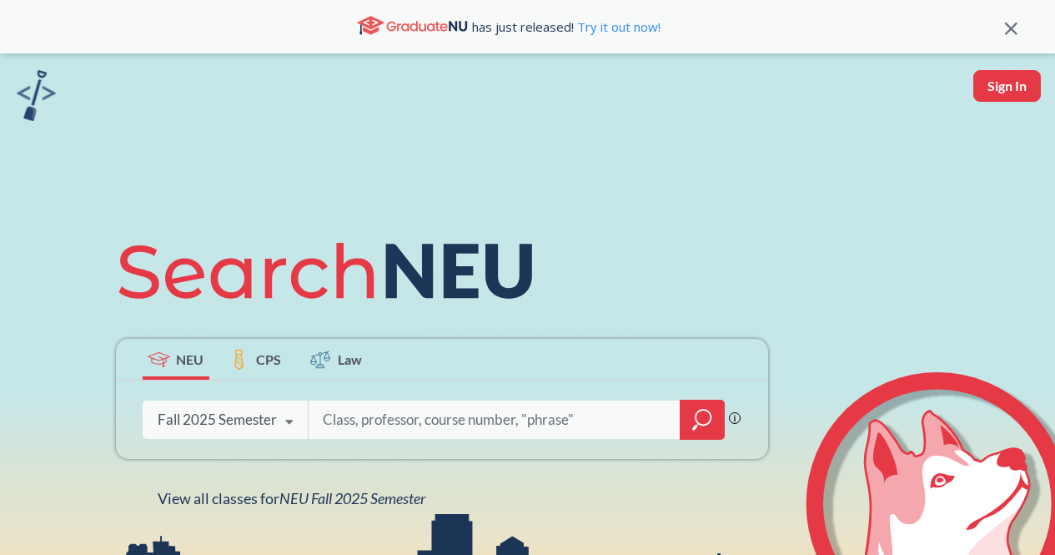  I want to click on div: magnifying glass, so click(702, 420).